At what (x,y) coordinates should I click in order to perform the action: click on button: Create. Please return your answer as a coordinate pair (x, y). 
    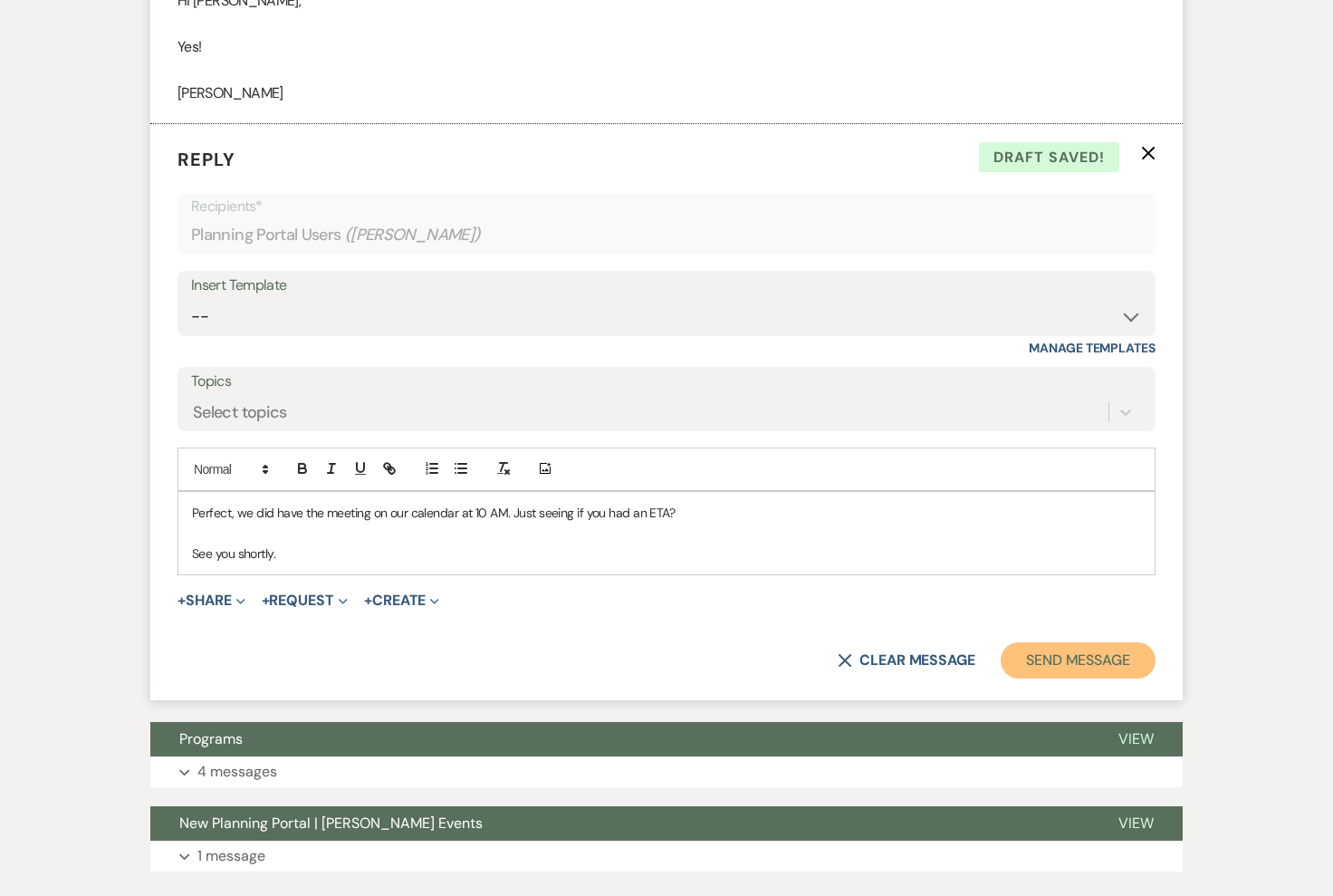
    Looking at the image, I should click on (401, 601).